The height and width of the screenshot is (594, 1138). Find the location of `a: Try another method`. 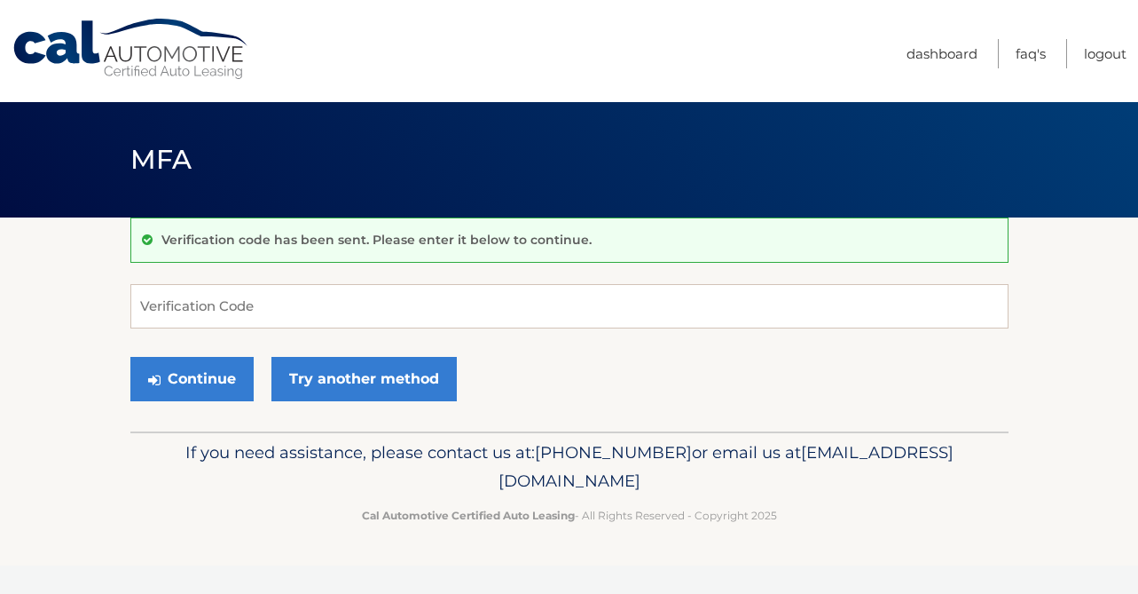

a: Try another method is located at coordinates (364, 379).